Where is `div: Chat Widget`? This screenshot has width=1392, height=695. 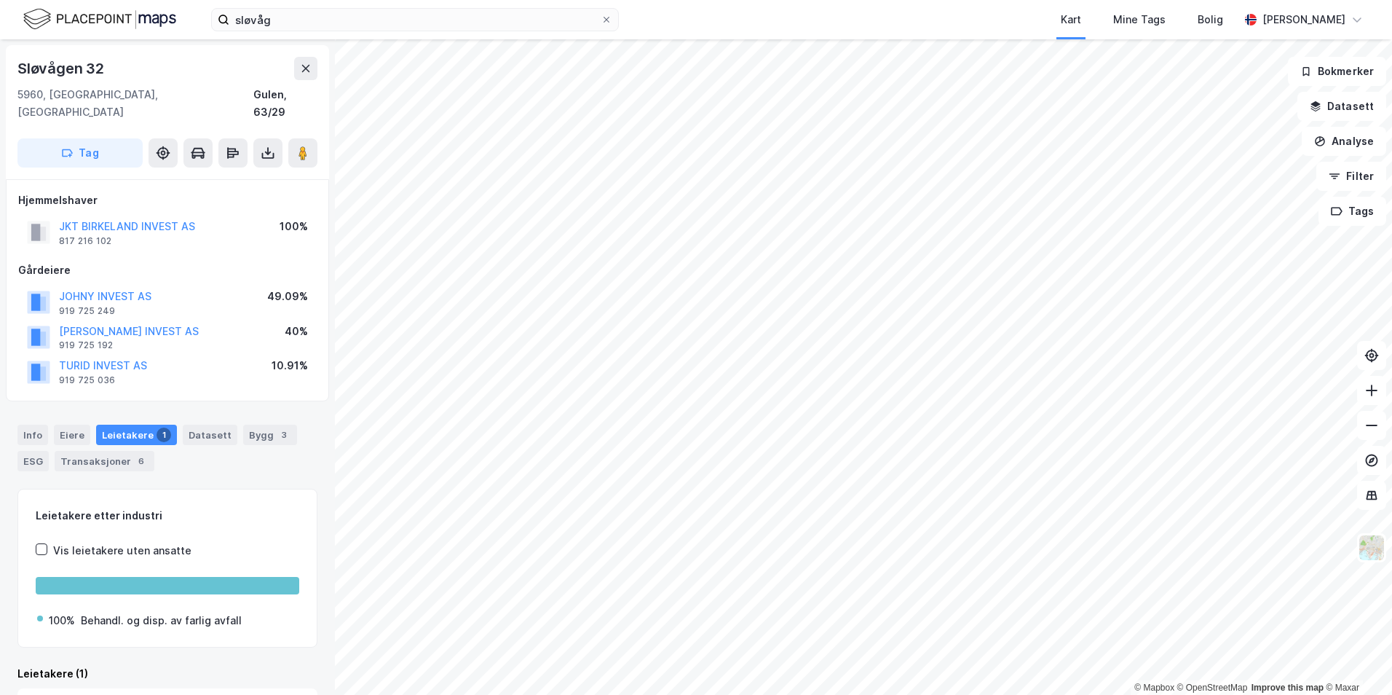
div: Chat Widget is located at coordinates (1356, 660).